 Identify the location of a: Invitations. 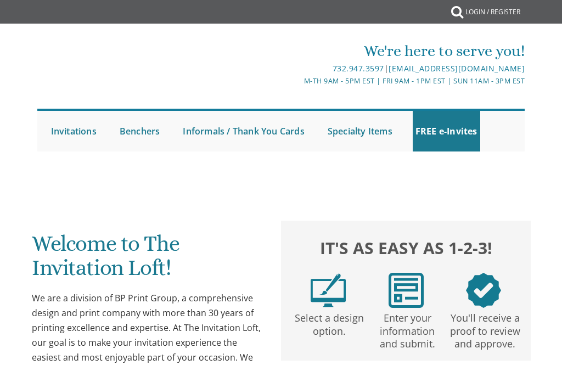
(74, 131).